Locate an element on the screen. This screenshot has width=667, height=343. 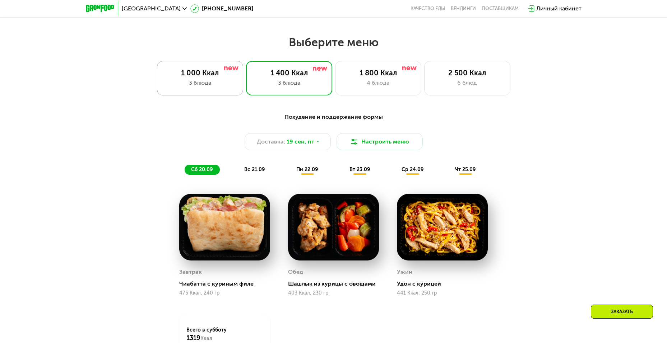
div: Завтрак is located at coordinates (190, 272).